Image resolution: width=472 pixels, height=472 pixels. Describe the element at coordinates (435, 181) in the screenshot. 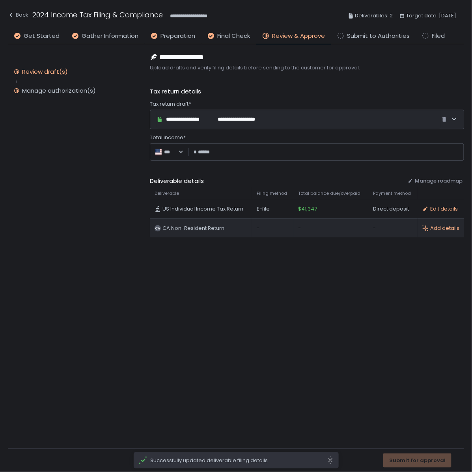

I see `button: Manage roadmap` at that location.